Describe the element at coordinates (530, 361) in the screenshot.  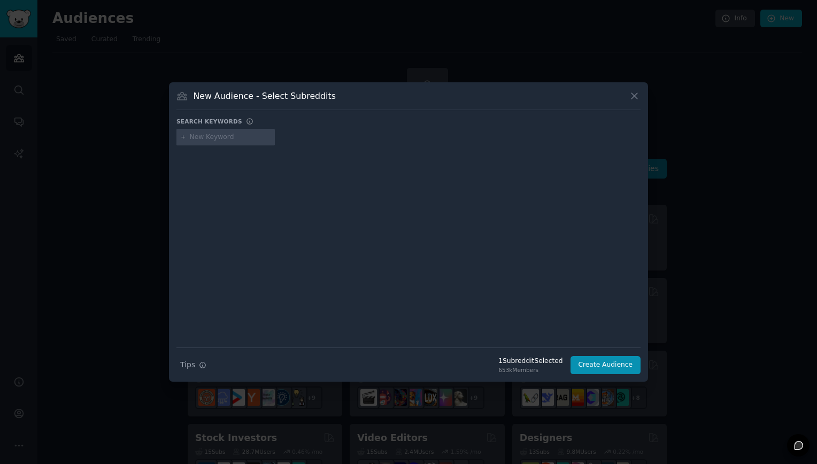
I see `div: 1 Subreddit Selected` at that location.